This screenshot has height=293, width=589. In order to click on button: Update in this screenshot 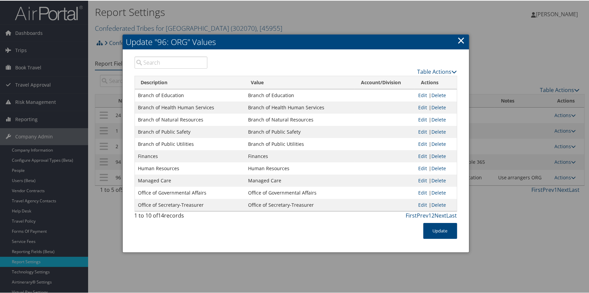, I will do `click(440, 230)`.